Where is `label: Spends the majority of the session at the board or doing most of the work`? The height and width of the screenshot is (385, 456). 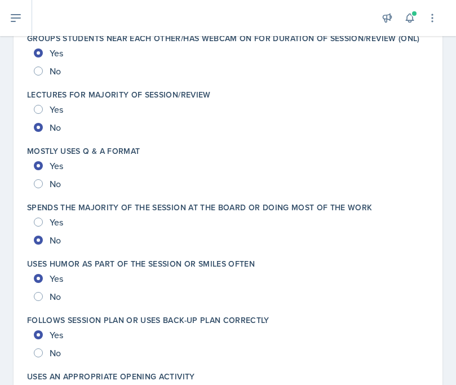
label: Spends the majority of the session at the board or doing most of the work is located at coordinates (200, 208).